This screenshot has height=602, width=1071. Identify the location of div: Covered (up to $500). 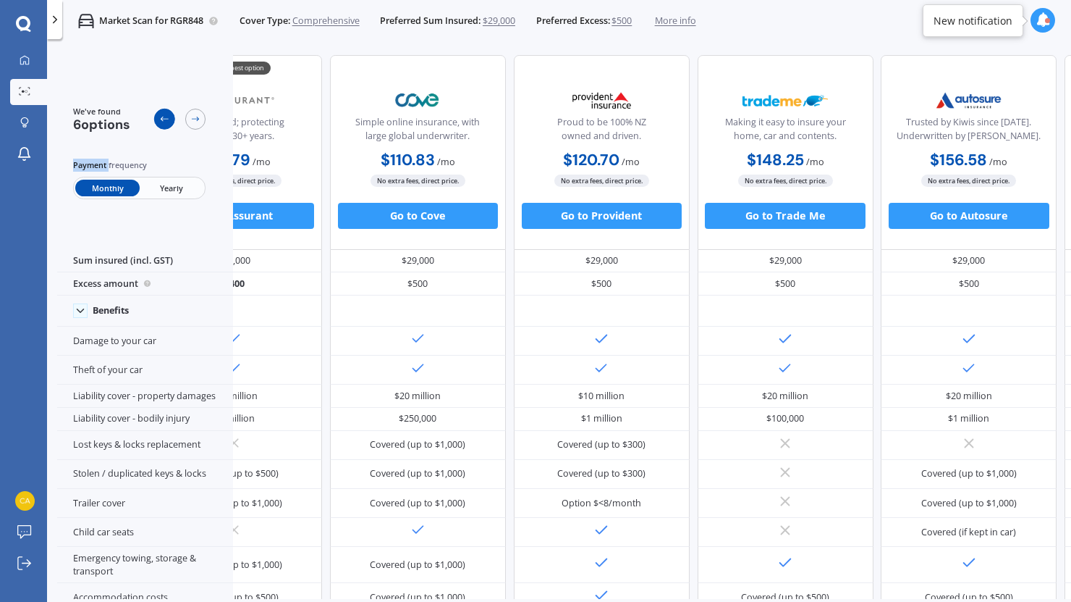
(235, 473).